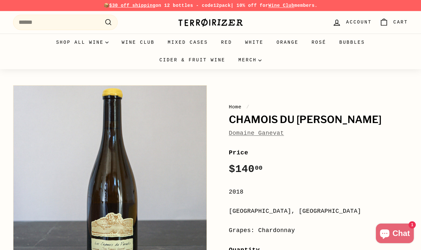 This screenshot has width=421, height=250. What do you see at coordinates (222, 6) in the screenshot?
I see `strong: 12pack` at bounding box center [222, 6].